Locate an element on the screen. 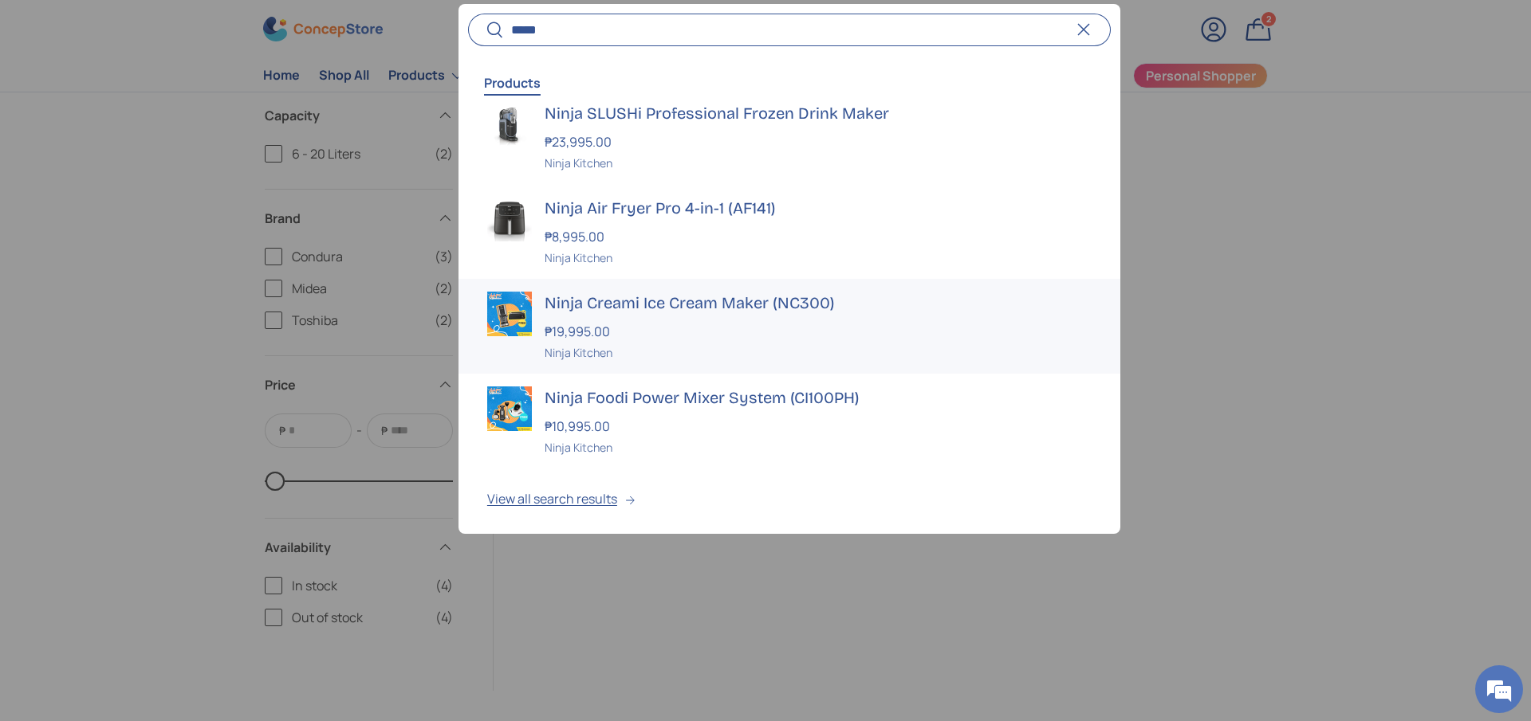  img: https://concepstore.ph/products/ninja-air-fryer-pro-4-in-1-af141 is located at coordinates (509, 219).